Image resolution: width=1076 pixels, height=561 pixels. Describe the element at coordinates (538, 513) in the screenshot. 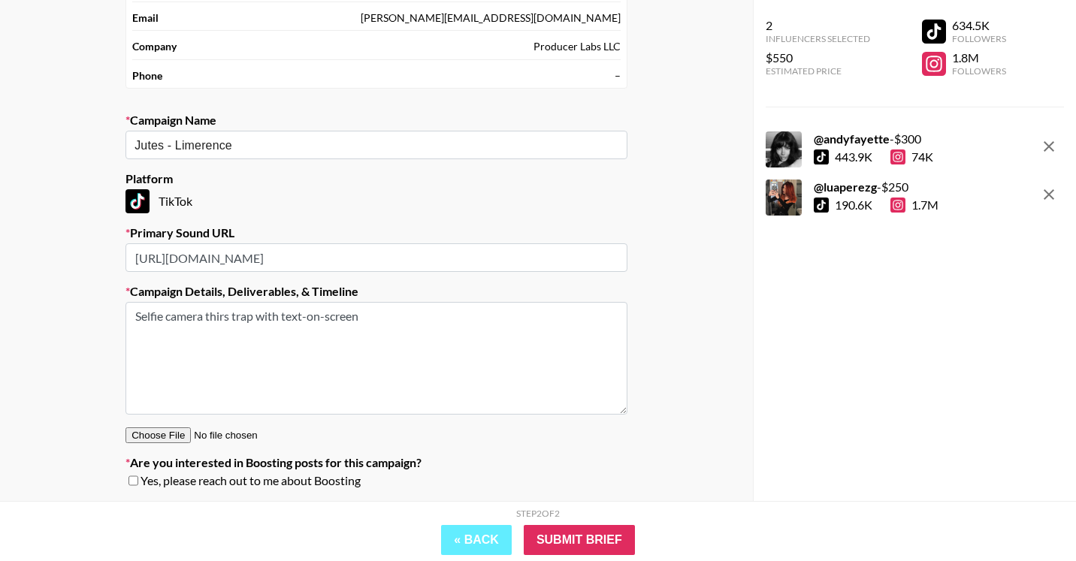

I see `div: Step 2 of 2` at that location.